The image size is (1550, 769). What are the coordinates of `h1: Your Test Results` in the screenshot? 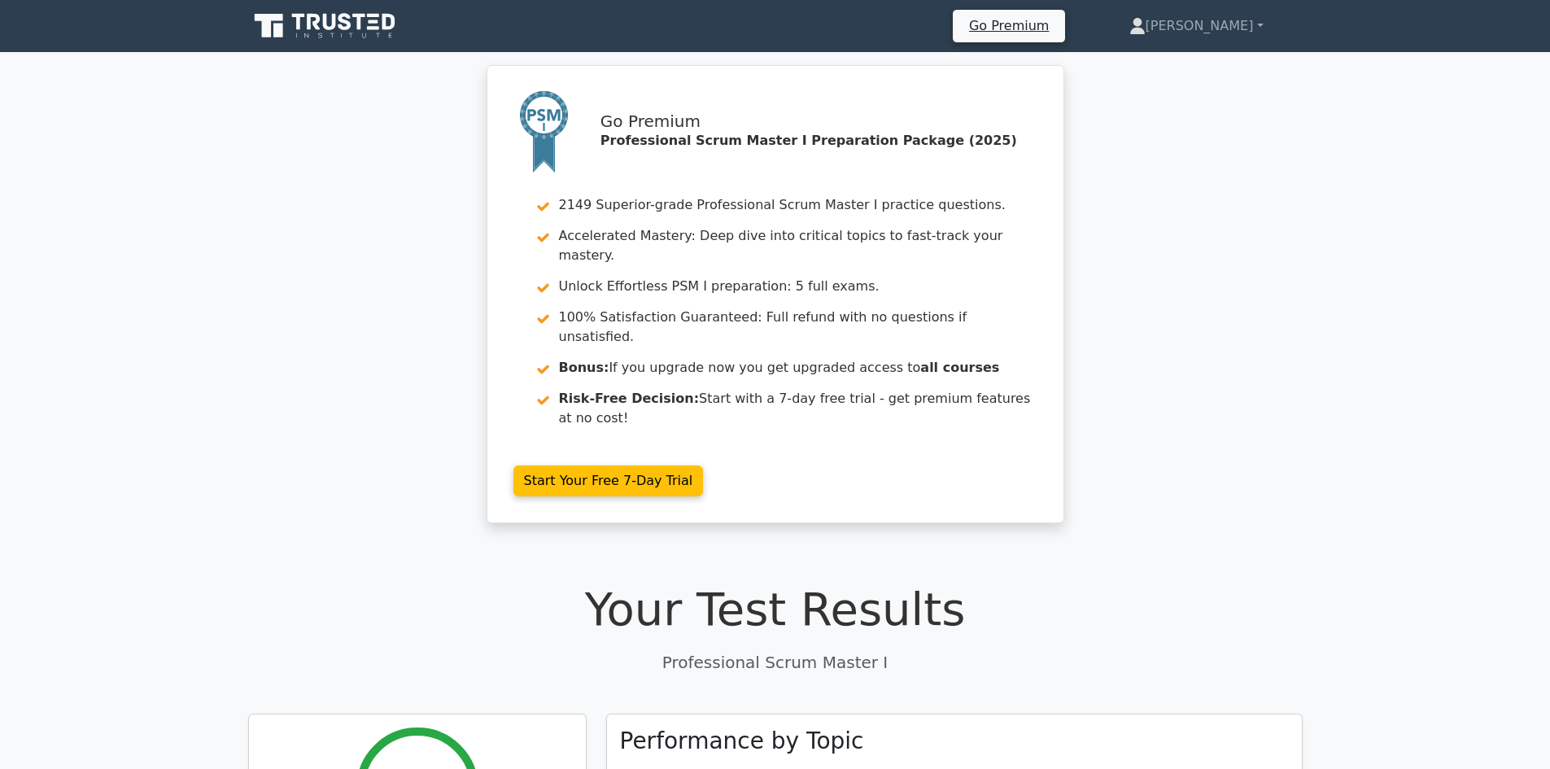 It's located at (775, 609).